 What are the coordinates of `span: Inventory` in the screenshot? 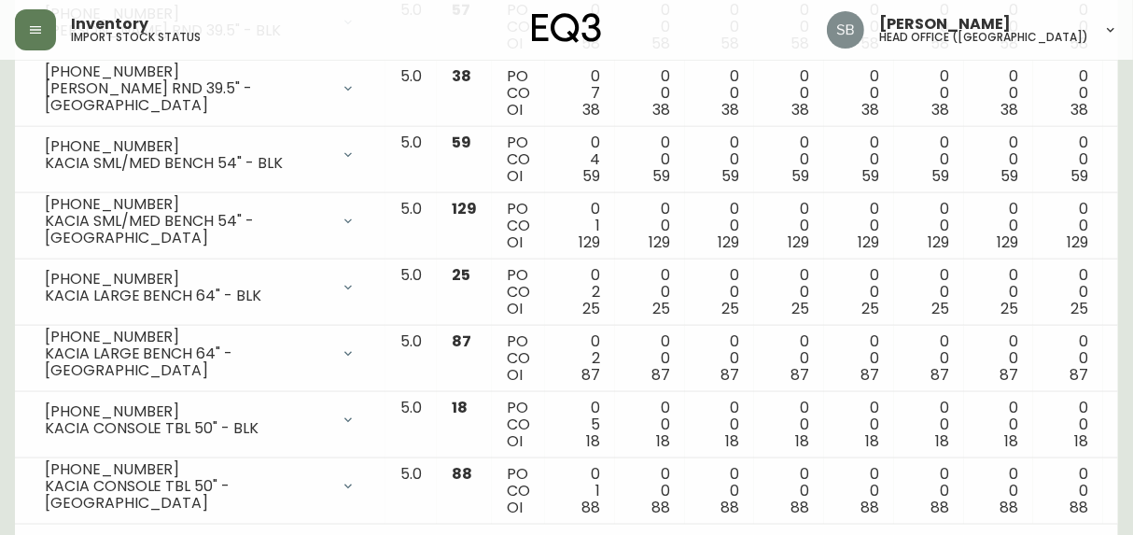 It's located at (109, 24).